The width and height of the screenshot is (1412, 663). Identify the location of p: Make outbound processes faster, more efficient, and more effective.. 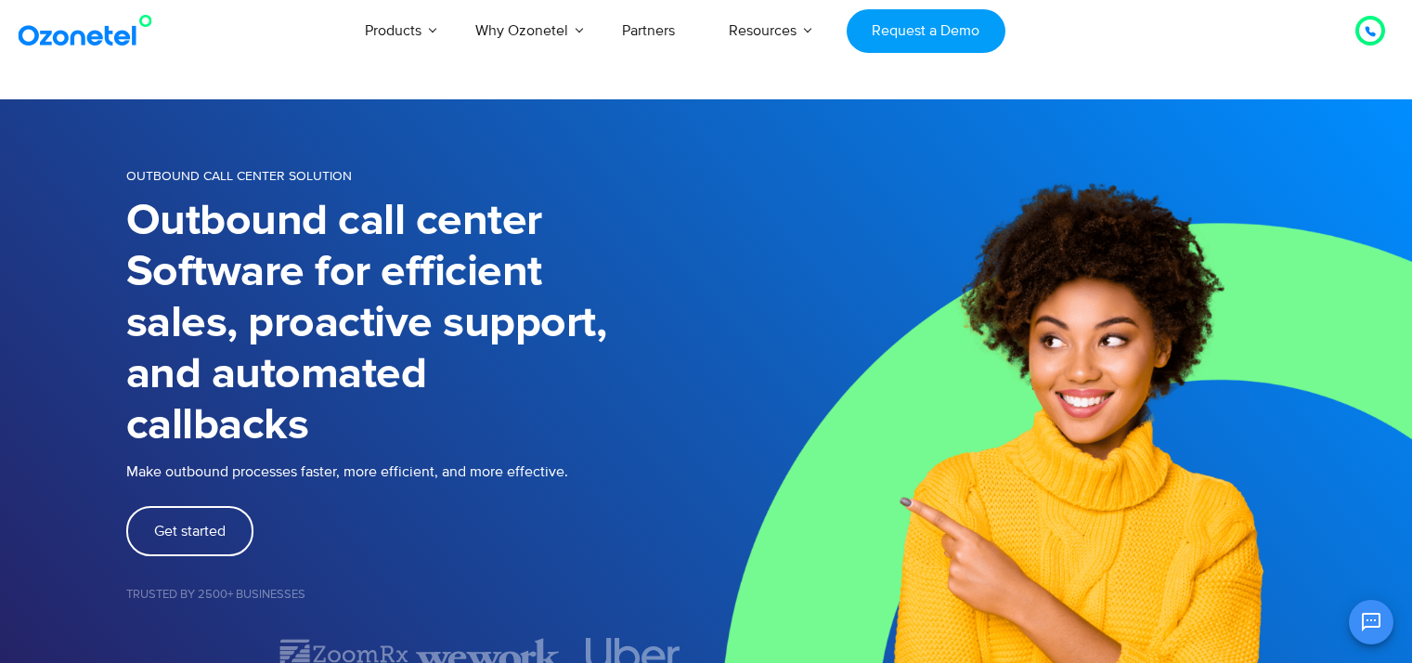
(416, 472).